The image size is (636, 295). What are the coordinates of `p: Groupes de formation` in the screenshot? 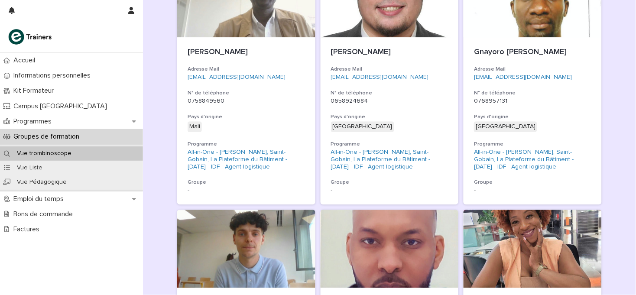 It's located at (48, 136).